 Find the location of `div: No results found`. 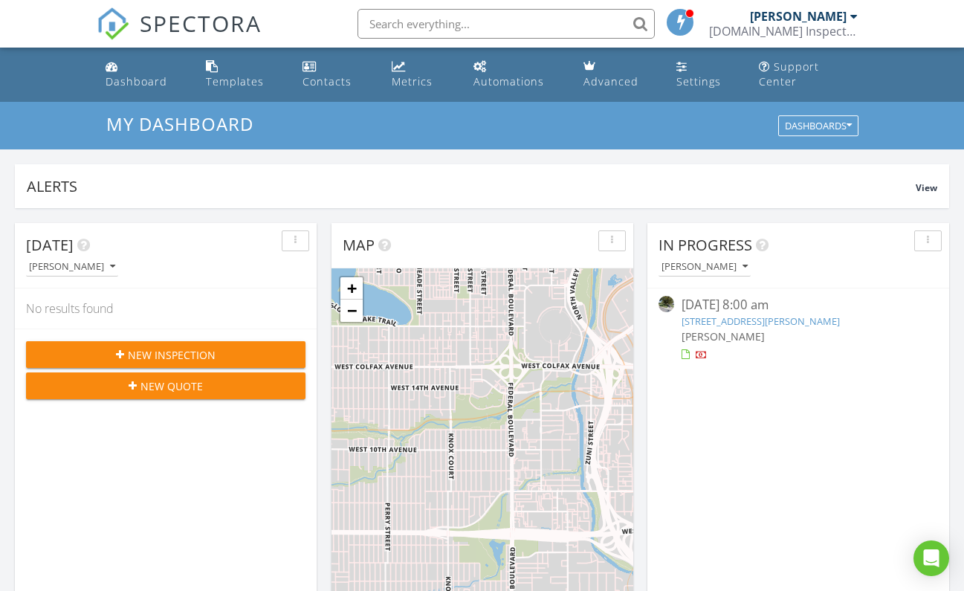

div: No results found is located at coordinates (166, 309).